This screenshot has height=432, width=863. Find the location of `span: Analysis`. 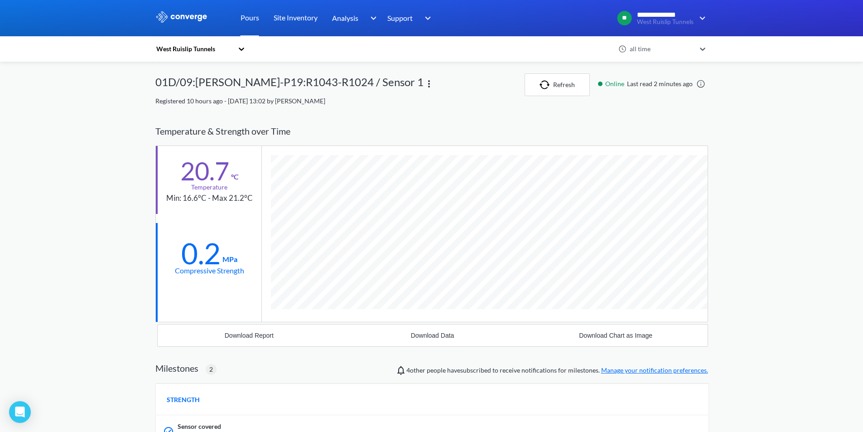

span: Analysis is located at coordinates (345, 18).